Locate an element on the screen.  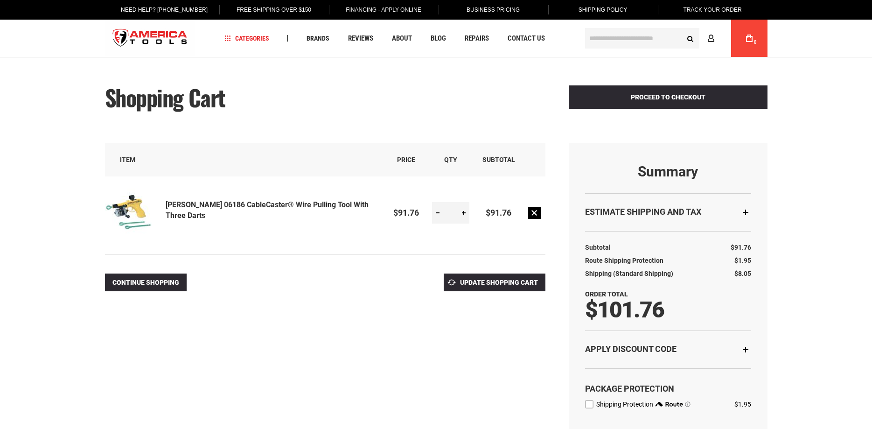
span: Categories is located at coordinates (247, 38).